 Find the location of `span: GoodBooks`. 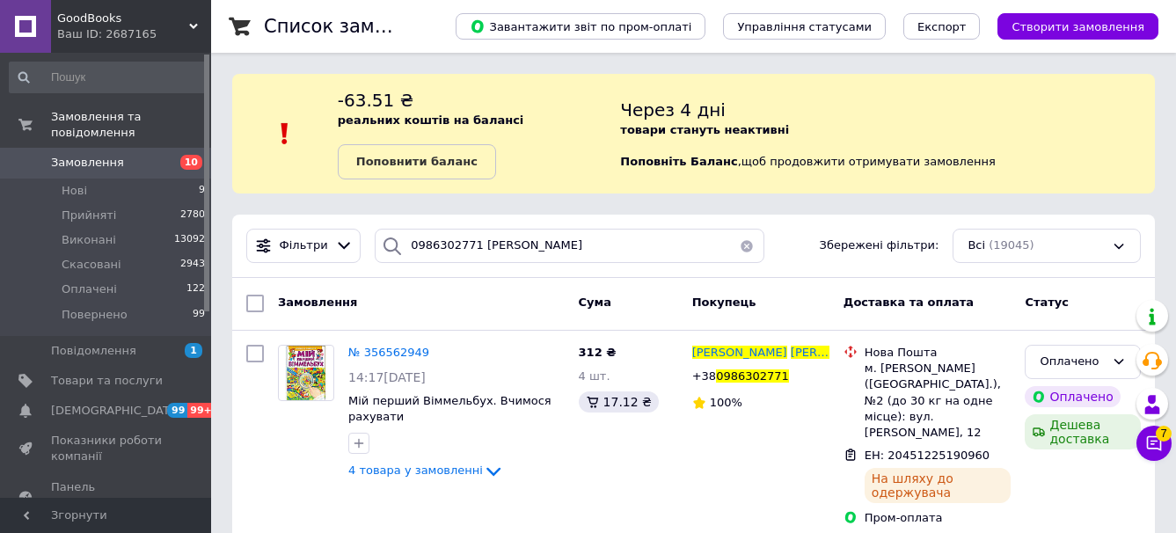

span: GoodBooks is located at coordinates (123, 18).